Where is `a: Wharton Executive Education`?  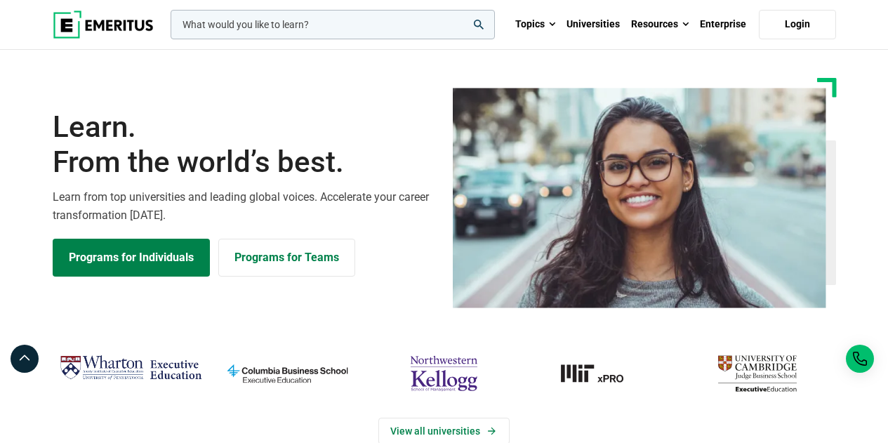
a: Wharton Executive Education is located at coordinates (131, 368).